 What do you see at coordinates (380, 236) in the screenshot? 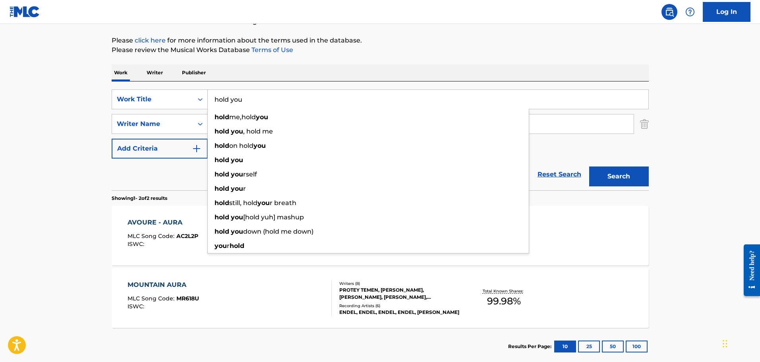
I see `a: AVOURE - AURAMLC Song Code:AC2L2PISWC: HoldWriters (1)KYRYLO PRYSTAVNYIRecording Artists (2)AVOUR...` at bounding box center [380, 236].